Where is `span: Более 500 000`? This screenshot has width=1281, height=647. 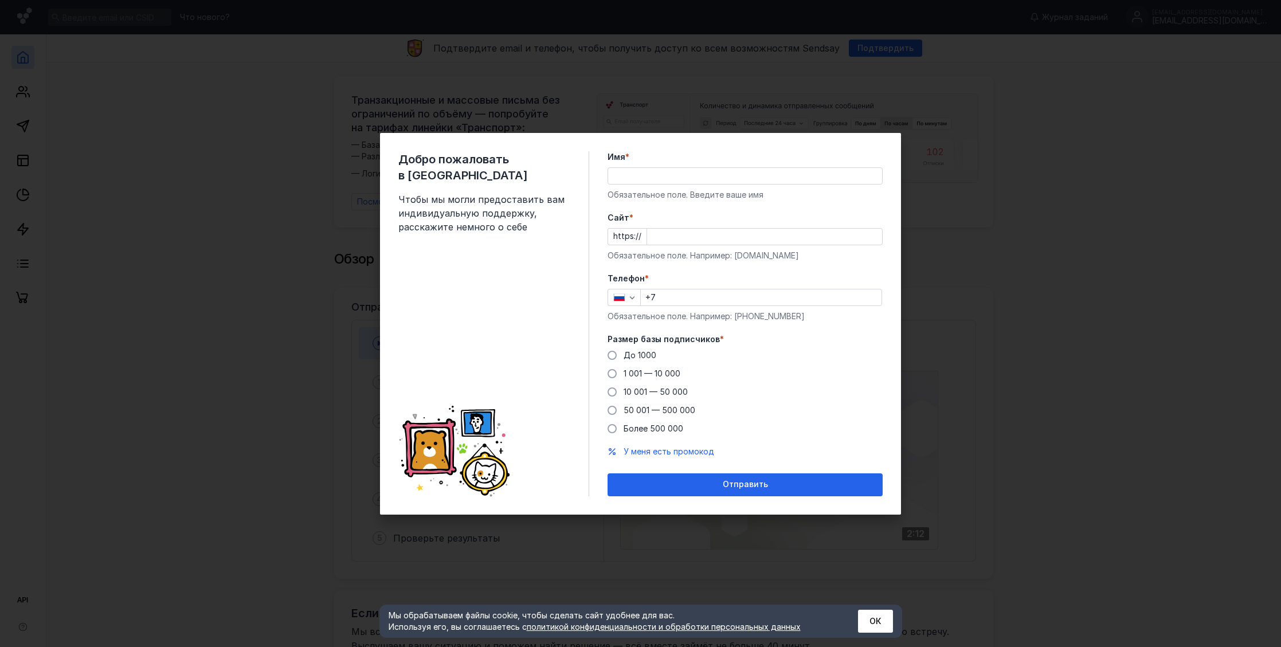 span: Более 500 000 is located at coordinates (654, 428).